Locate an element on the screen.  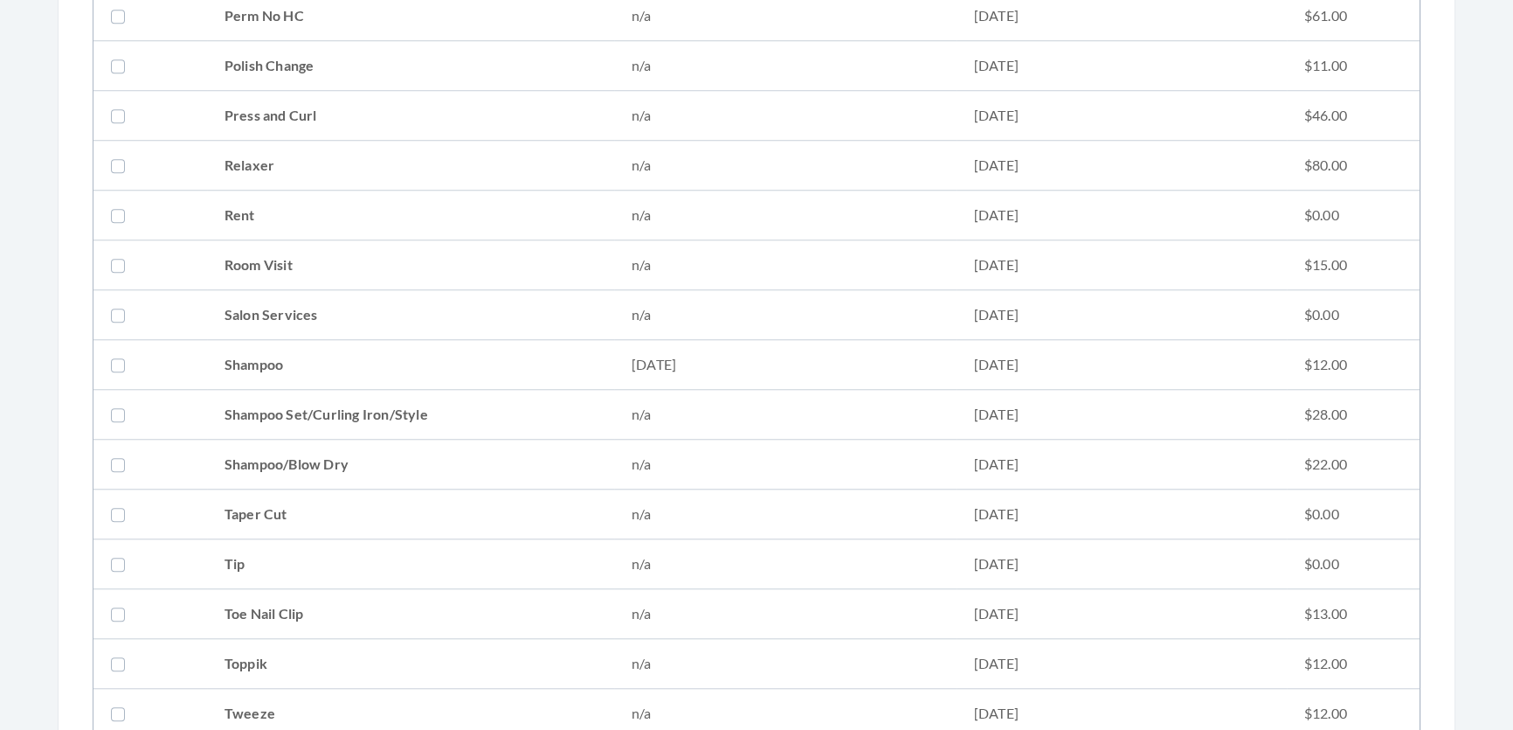
td: Shampoo/Blow Dry is located at coordinates (411, 464).